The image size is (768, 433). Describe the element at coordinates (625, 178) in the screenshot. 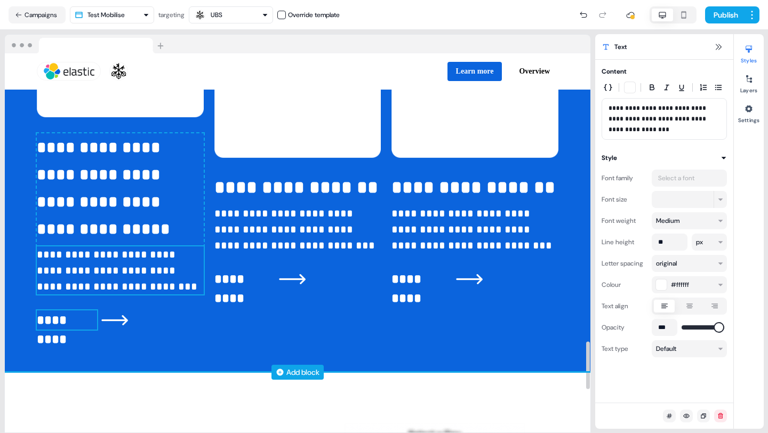

I see `div: Font family` at that location.